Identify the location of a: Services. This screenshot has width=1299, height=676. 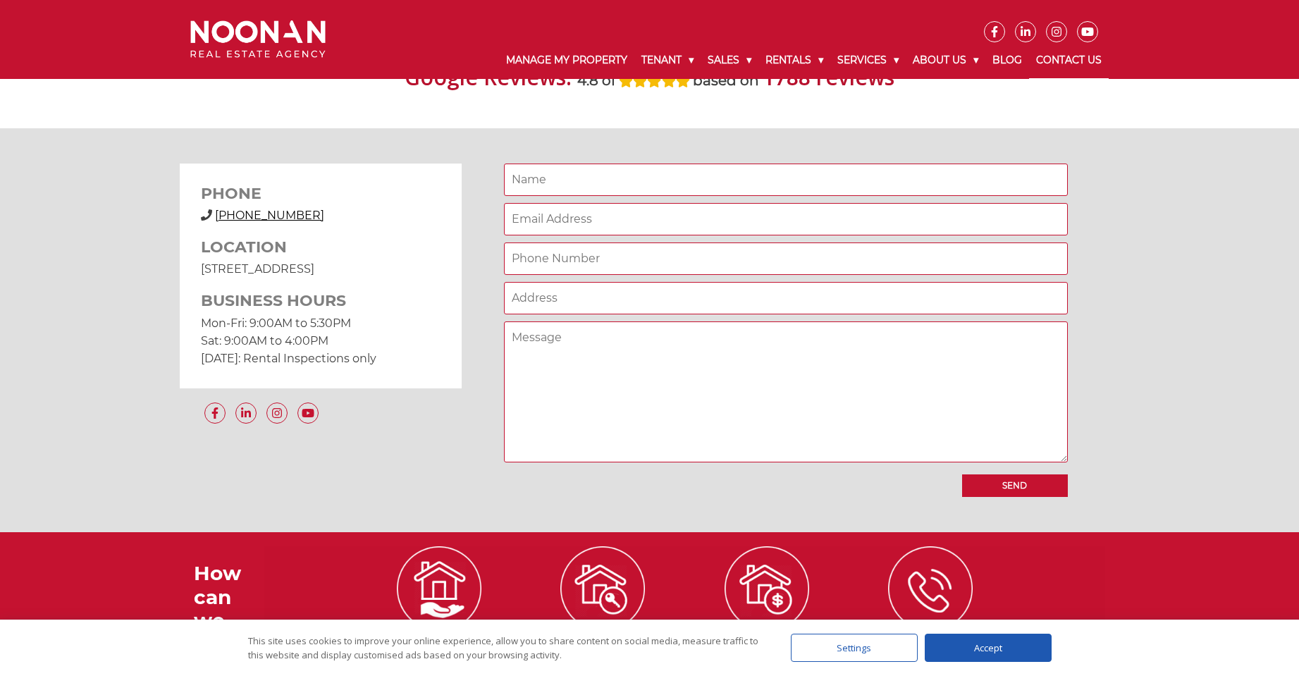
(868, 60).